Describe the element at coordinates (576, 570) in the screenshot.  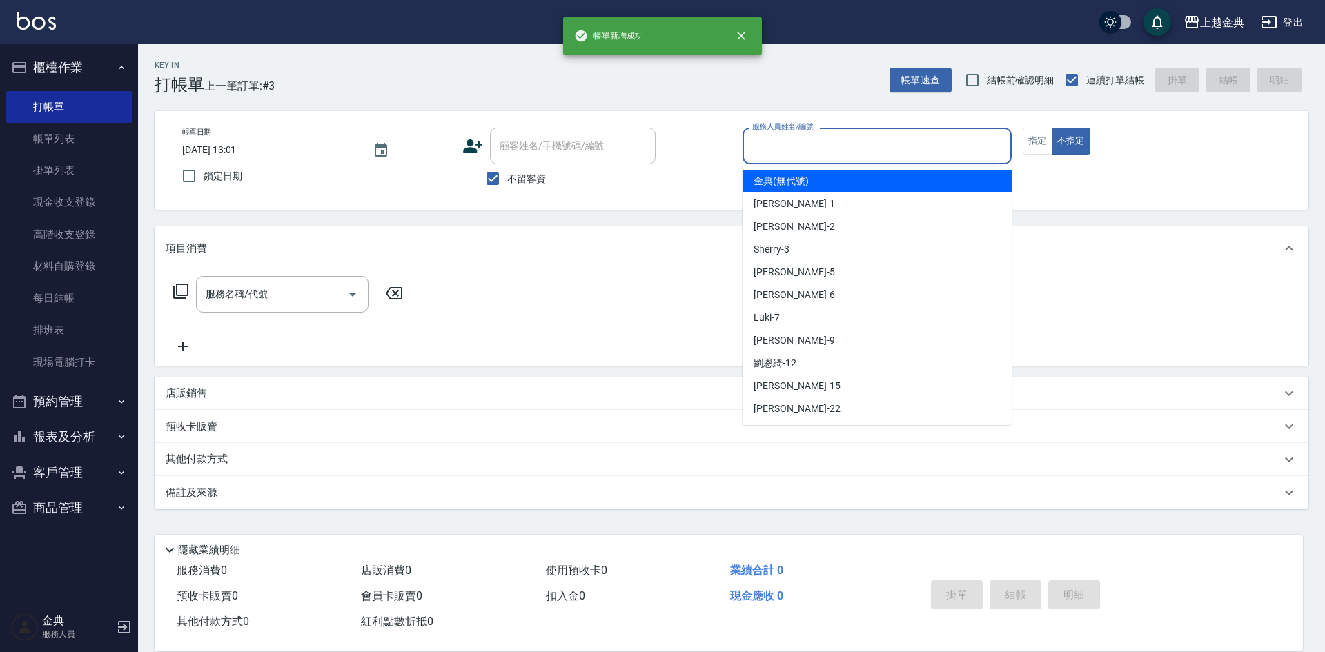
I see `span: 使用預收卡 0` at that location.